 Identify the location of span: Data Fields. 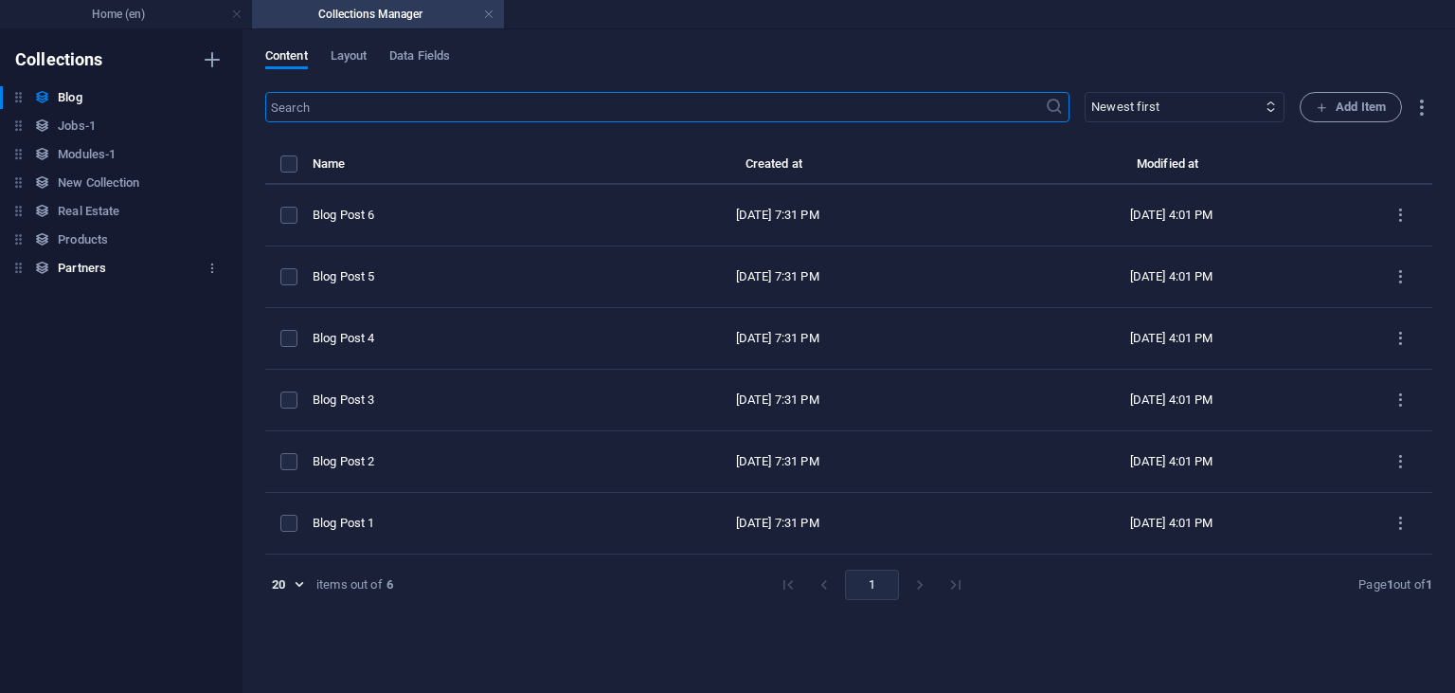
(420, 58).